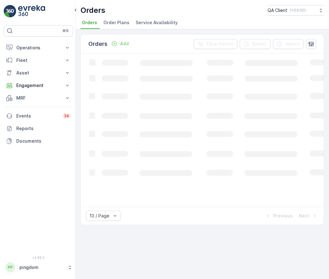 This screenshot has width=329, height=279. What do you see at coordinates (66, 31) in the screenshot?
I see `p: ⌘B` at bounding box center [66, 31].